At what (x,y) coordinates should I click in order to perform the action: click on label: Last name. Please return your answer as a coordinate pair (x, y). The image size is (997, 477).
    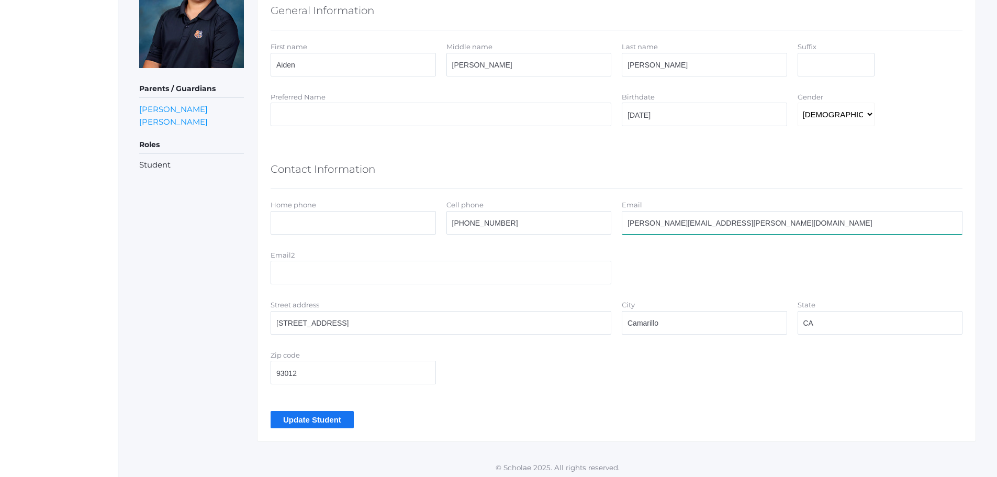
    Looking at the image, I should click on (640, 47).